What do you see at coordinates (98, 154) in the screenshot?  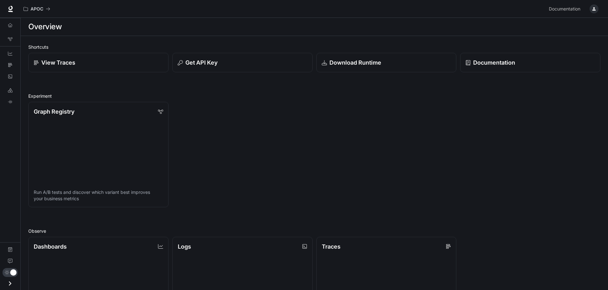 I see `a: Graph RegistryRun A/B tests and discover which variant best improves your business metrics` at bounding box center [98, 154].